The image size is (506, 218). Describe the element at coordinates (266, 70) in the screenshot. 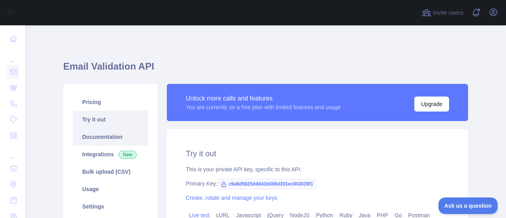

I see `h1: Email Validation API` at that location.